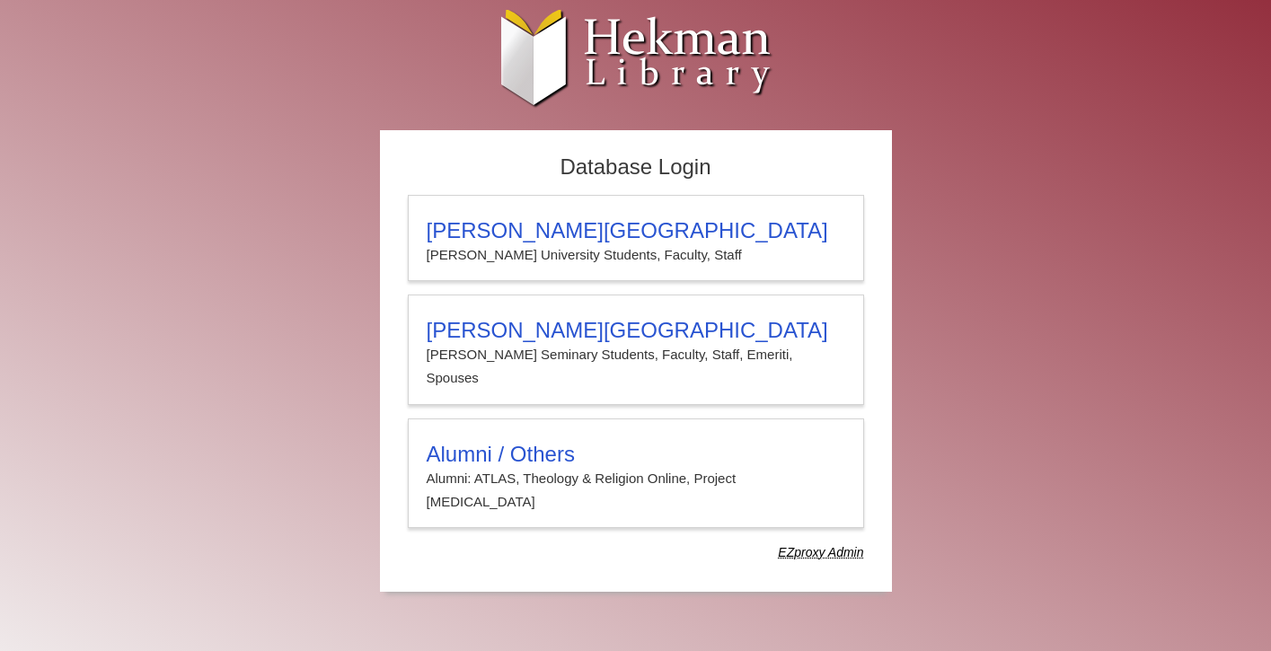 This screenshot has width=1271, height=651. I want to click on h2: Database Login, so click(636, 167).